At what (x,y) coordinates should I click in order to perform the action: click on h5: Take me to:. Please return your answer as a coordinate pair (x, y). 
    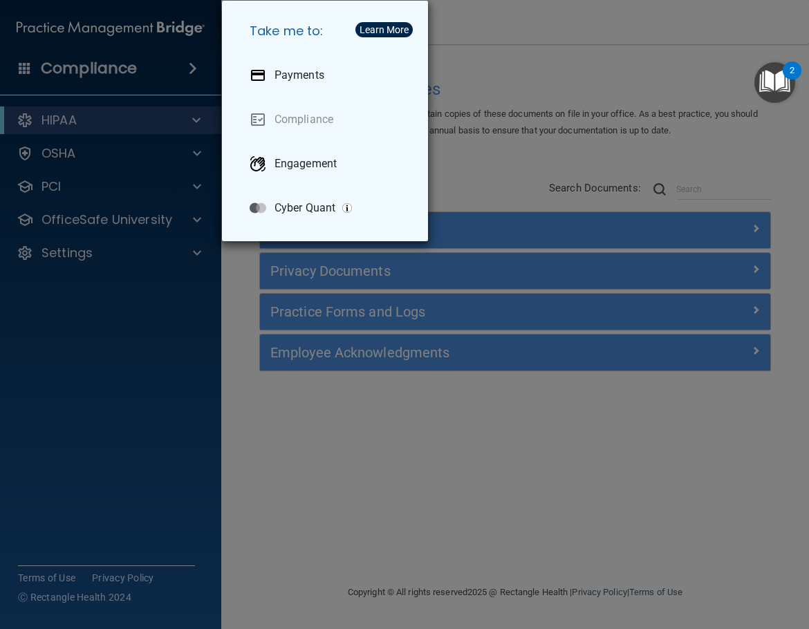
    Looking at the image, I should click on (328, 31).